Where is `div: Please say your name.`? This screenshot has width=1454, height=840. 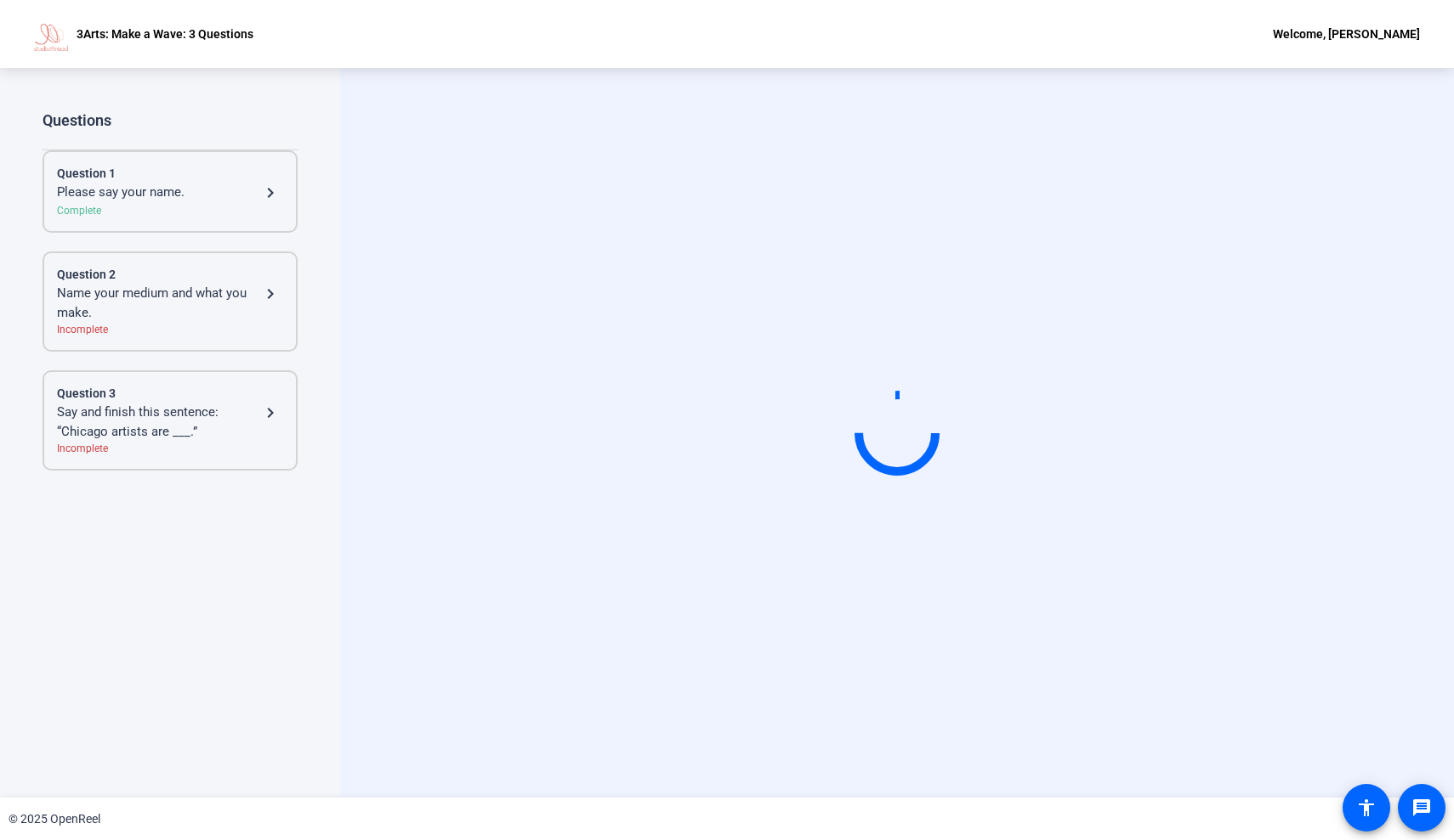
div: Please say your name. is located at coordinates (158, 193).